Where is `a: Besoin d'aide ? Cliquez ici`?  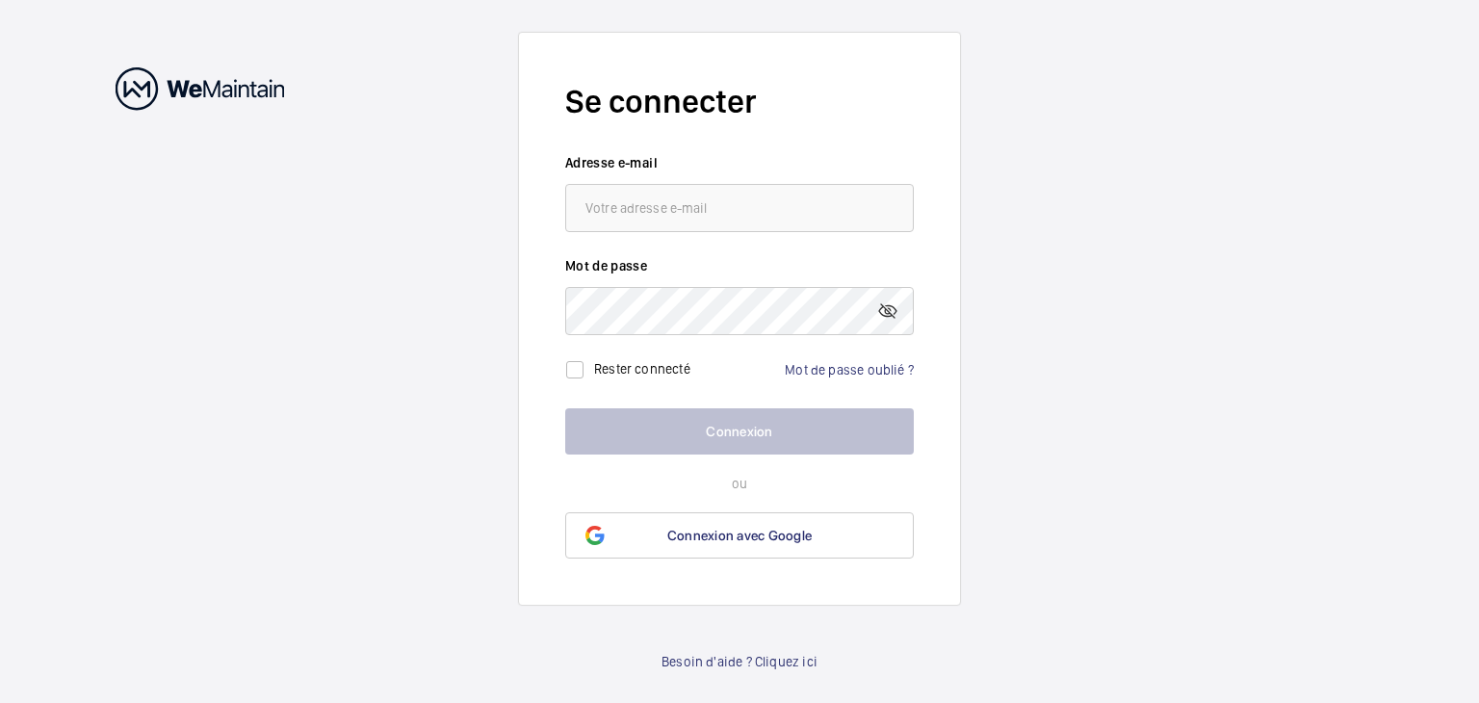 a: Besoin d'aide ? Cliquez ici is located at coordinates (739, 661).